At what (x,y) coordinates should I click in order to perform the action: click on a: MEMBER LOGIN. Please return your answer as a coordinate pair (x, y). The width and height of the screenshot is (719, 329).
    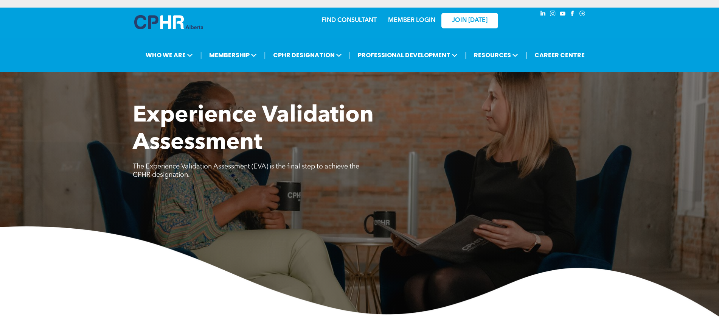
    Looking at the image, I should click on (411, 20).